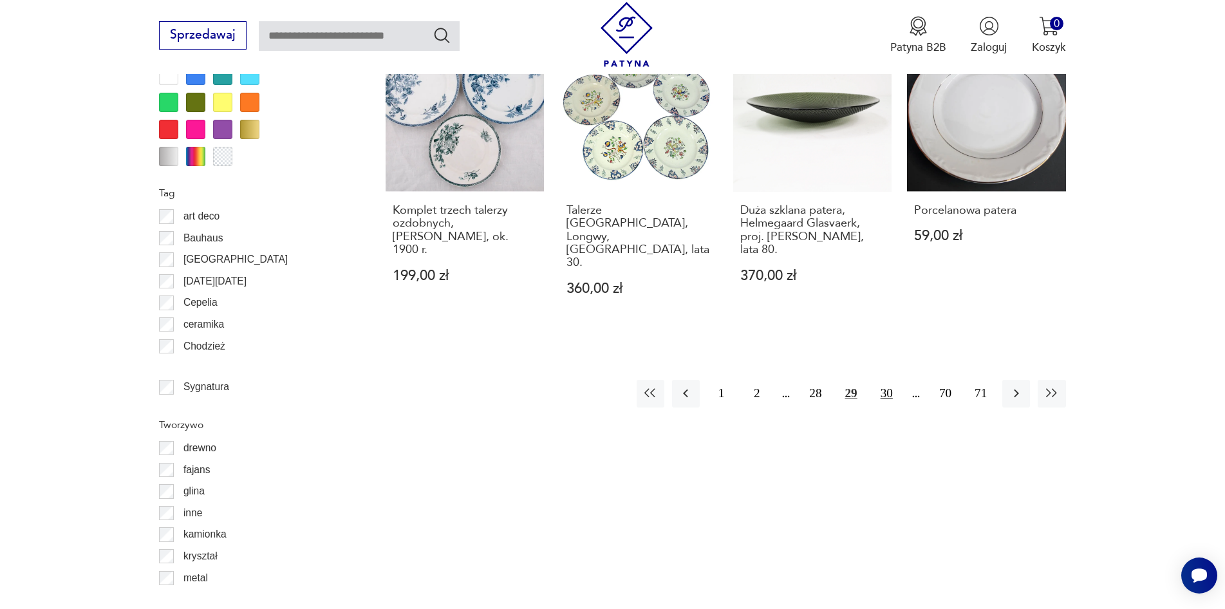  I want to click on button: Szukaj, so click(442, 35).